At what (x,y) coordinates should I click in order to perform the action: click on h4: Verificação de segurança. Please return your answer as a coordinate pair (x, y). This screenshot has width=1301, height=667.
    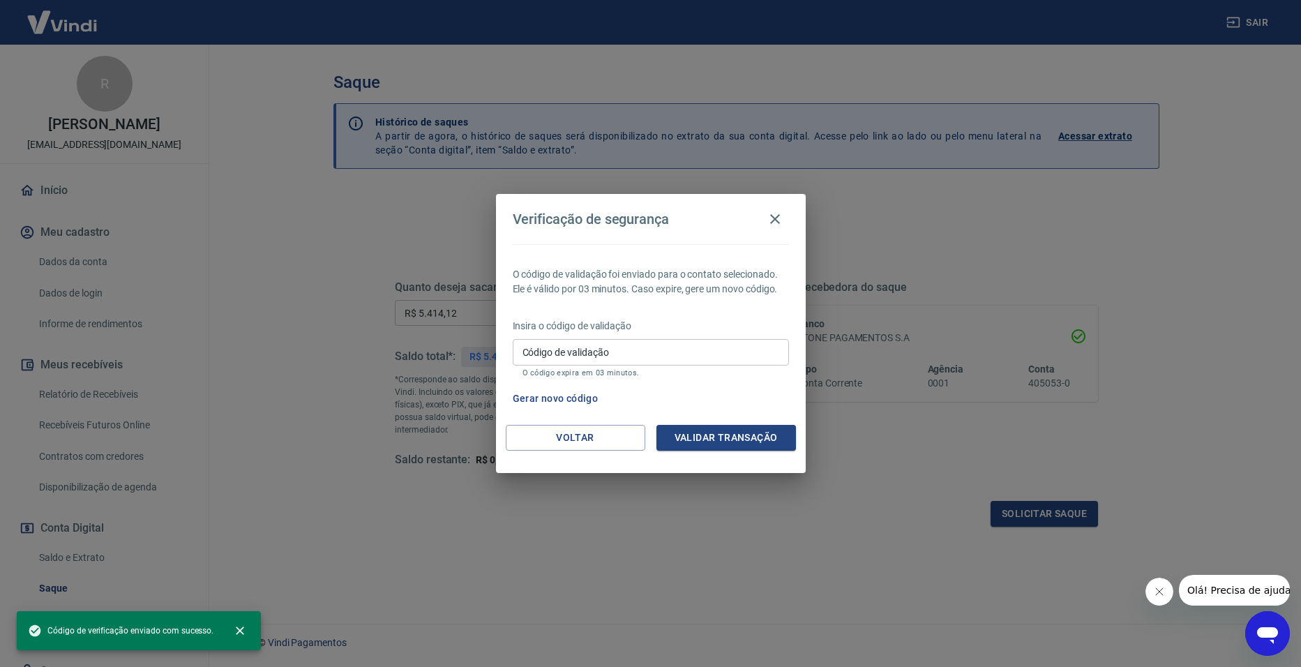
    Looking at the image, I should click on (591, 219).